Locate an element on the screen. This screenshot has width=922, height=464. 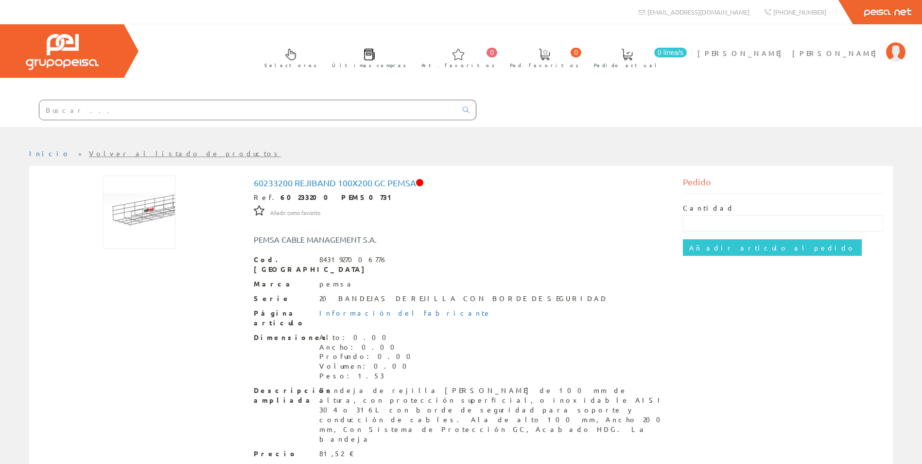
span: Dimensiones is located at coordinates (283, 337).